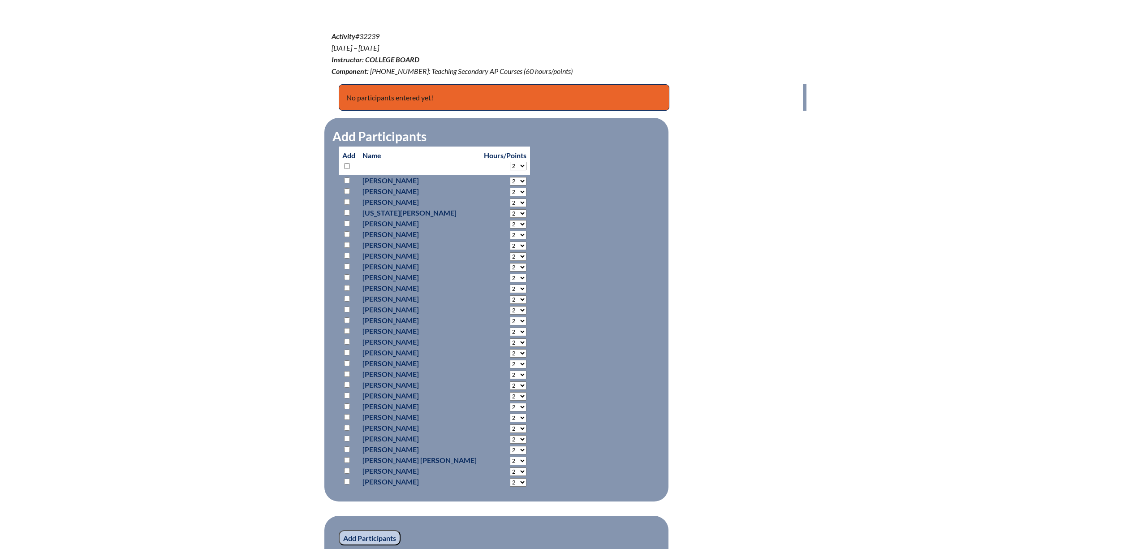  I want to click on span: (60 hours/points), so click(548, 71).